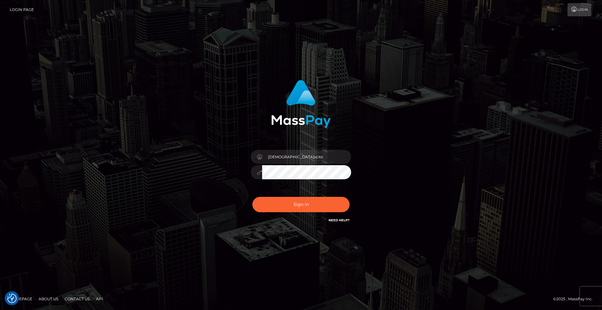 The image size is (602, 310). What do you see at coordinates (99, 299) in the screenshot?
I see `a: API` at bounding box center [99, 299].